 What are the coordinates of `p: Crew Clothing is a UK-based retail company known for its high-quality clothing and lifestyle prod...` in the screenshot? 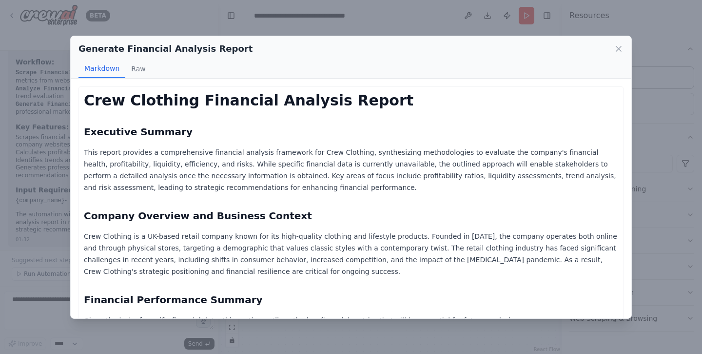 It's located at (351, 254).